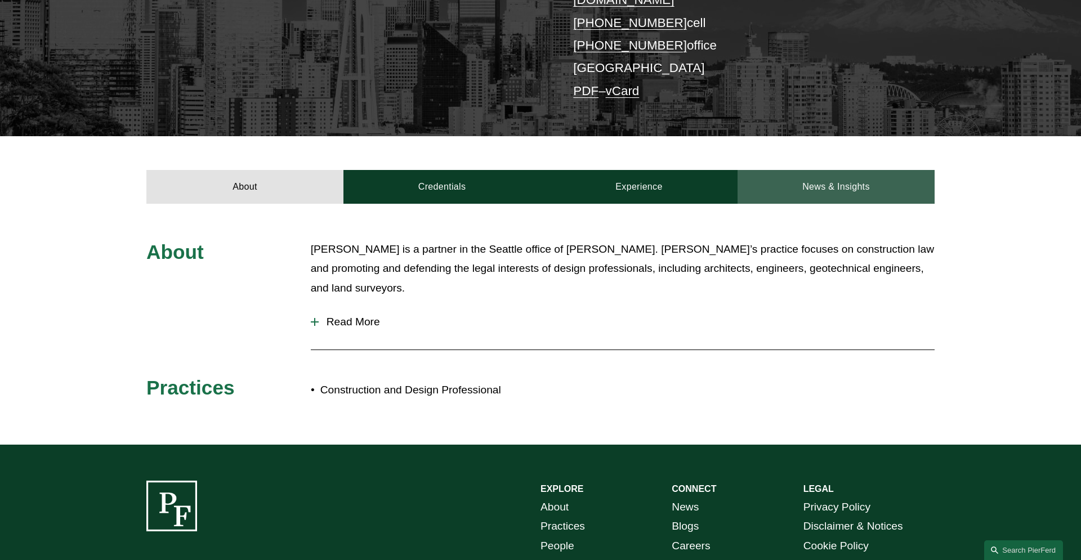  What do you see at coordinates (562, 489) in the screenshot?
I see `strong: EXPLORE` at bounding box center [562, 489].